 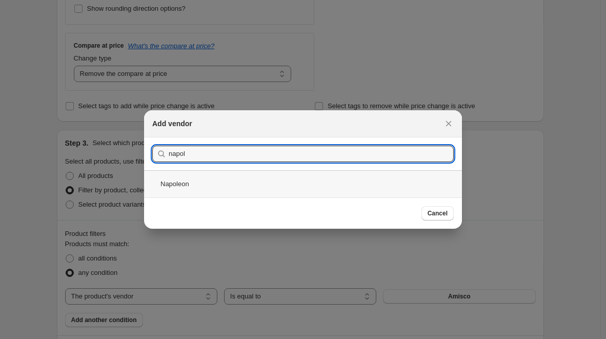 What do you see at coordinates (303, 184) in the screenshot?
I see `div: Napoleon` at bounding box center [303, 184].